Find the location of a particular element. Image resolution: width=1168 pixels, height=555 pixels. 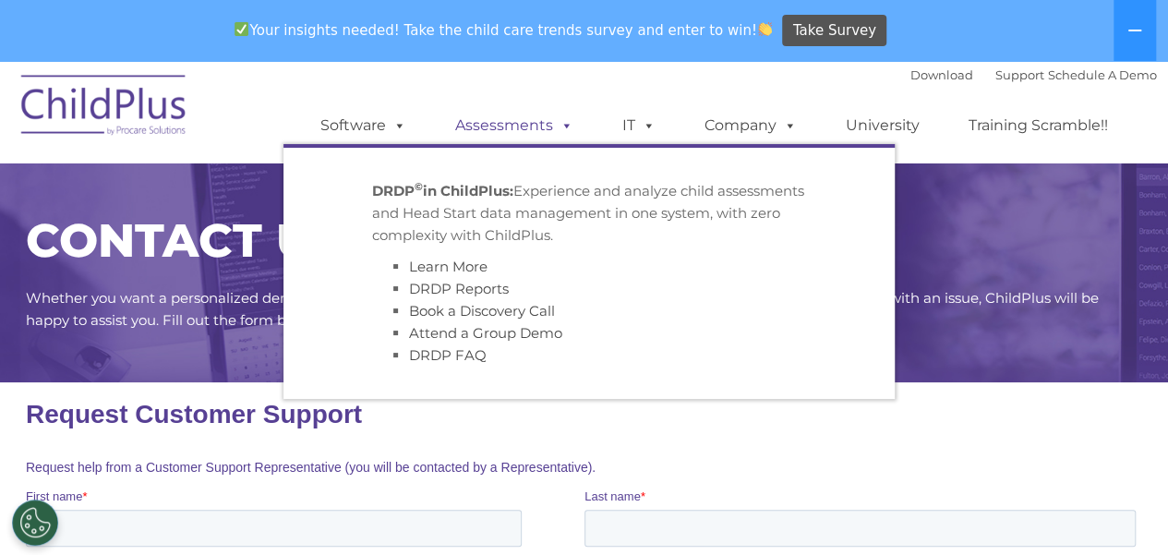

span: Take Survey is located at coordinates (835, 30).